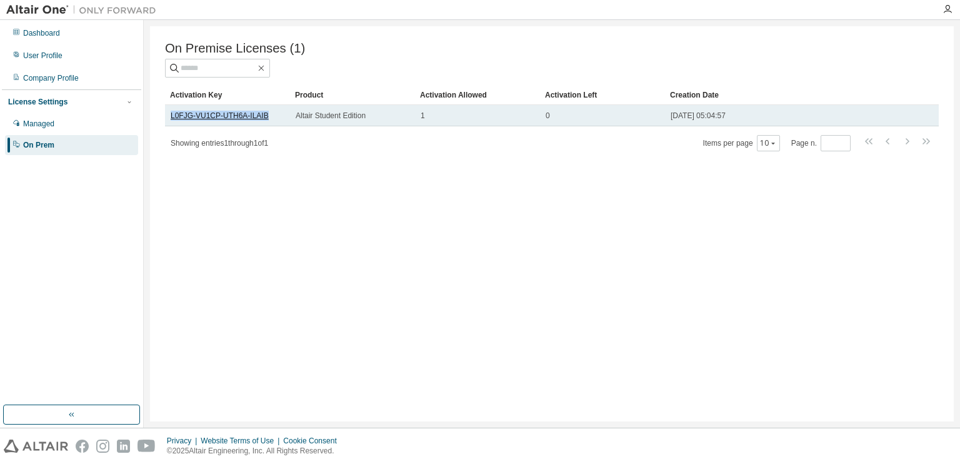  Describe the element at coordinates (39, 124) in the screenshot. I see `div: Managed` at that location.